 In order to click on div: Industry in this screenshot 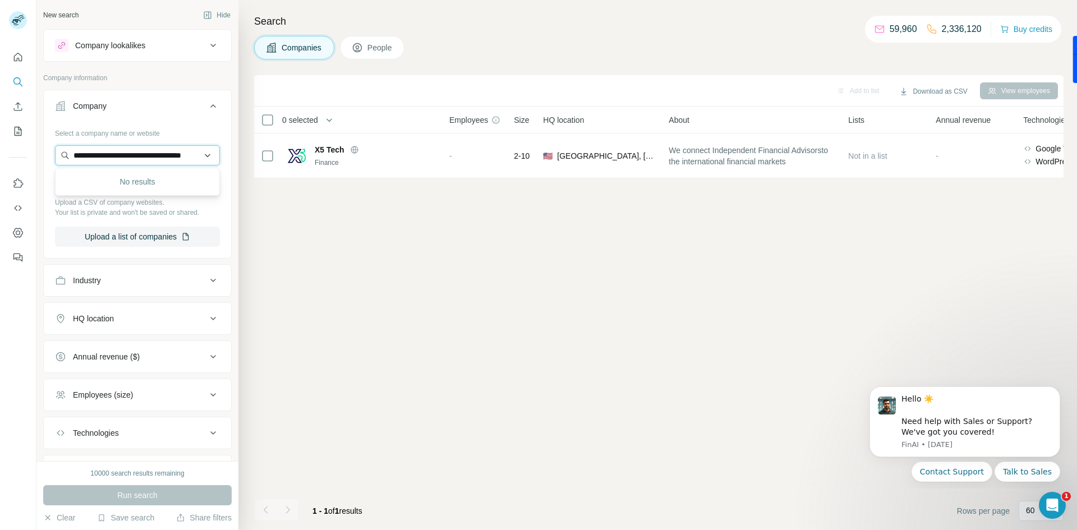, I will do `click(87, 281)`.